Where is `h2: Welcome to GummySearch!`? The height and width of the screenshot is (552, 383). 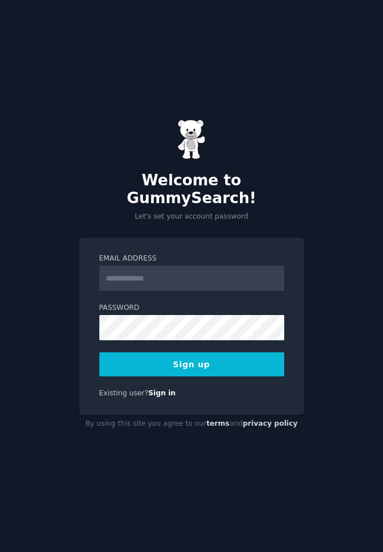
h2: Welcome to GummySearch! is located at coordinates (192, 189).